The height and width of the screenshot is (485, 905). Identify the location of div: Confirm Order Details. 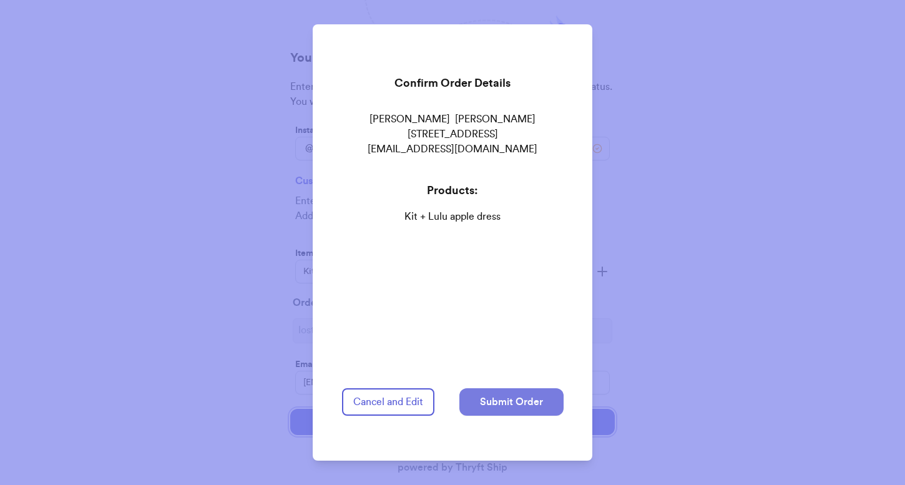
(453, 83).